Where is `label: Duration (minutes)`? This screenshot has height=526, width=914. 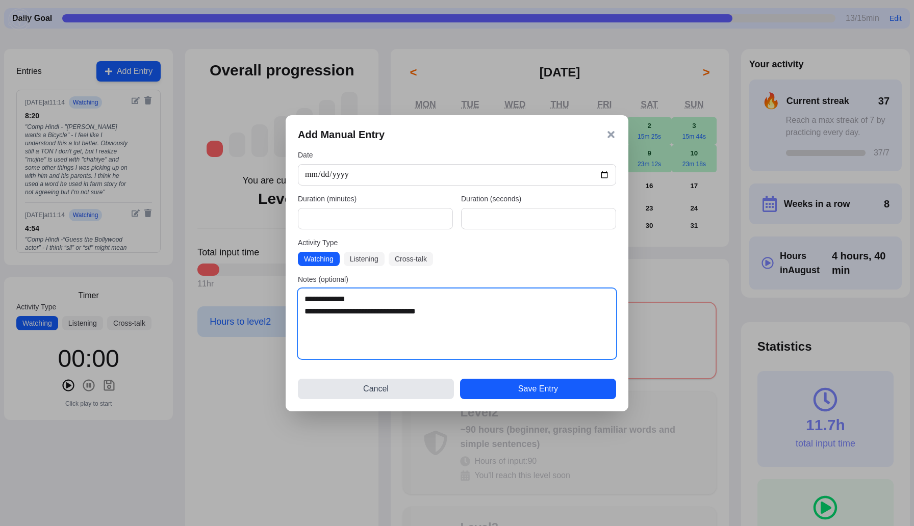
label: Duration (minutes) is located at coordinates (375, 199).